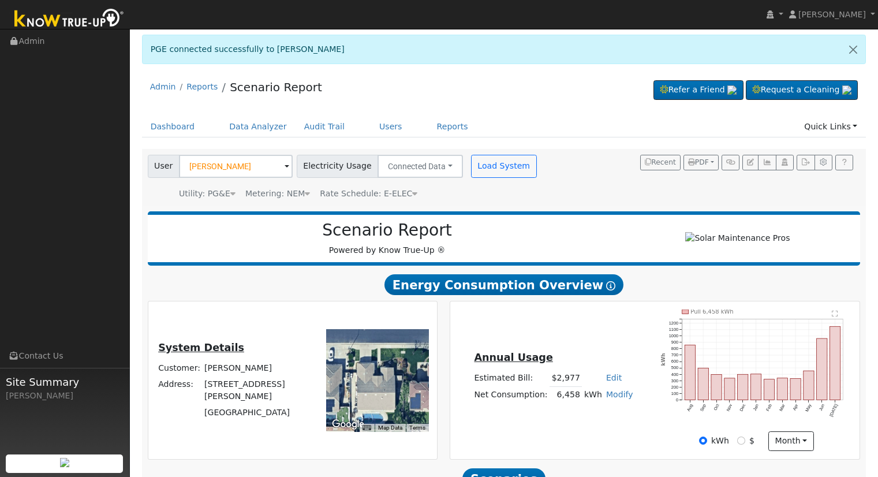  Describe the element at coordinates (660, 163) in the screenshot. I see `button: Recent` at that location.